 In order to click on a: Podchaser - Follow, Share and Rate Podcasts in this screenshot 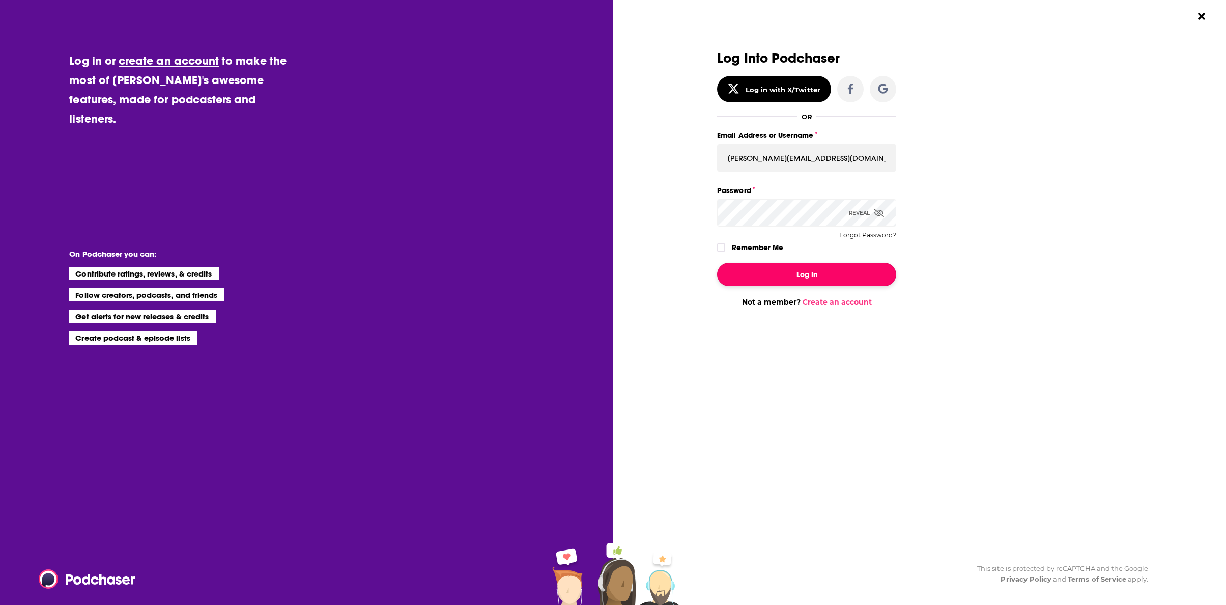, I will do `click(83, 579)`.